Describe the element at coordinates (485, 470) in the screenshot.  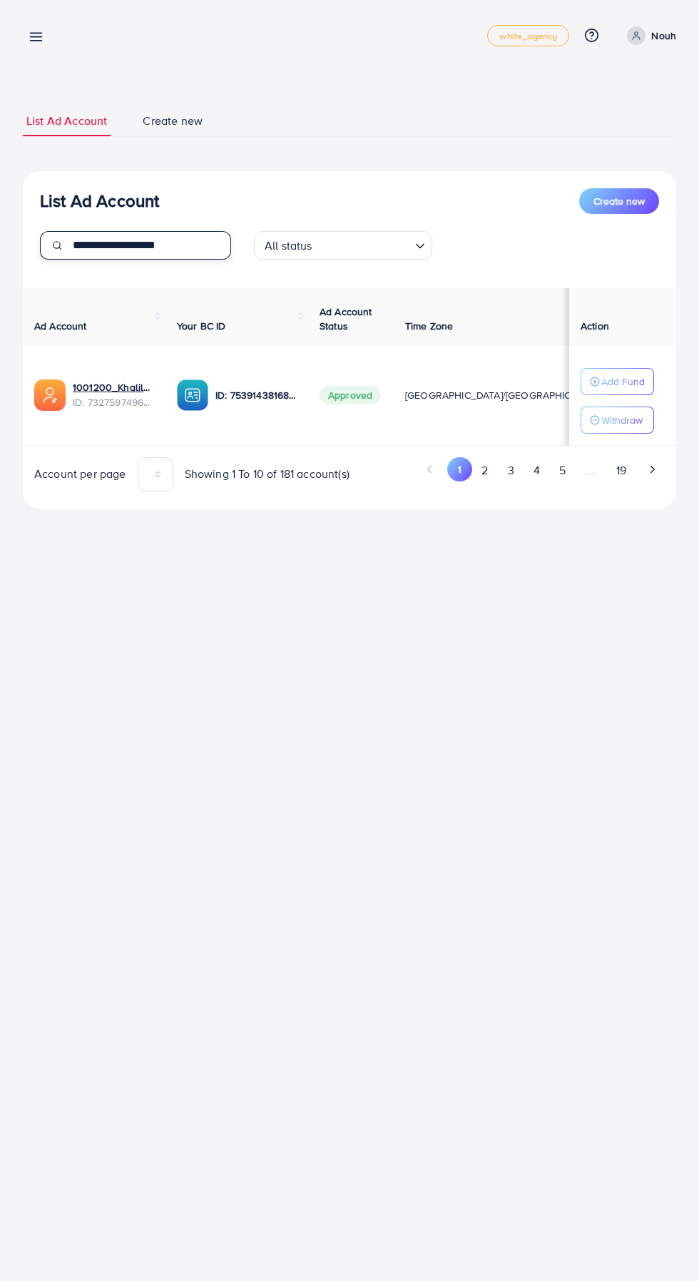
I see `button: Go to page 2` at that location.